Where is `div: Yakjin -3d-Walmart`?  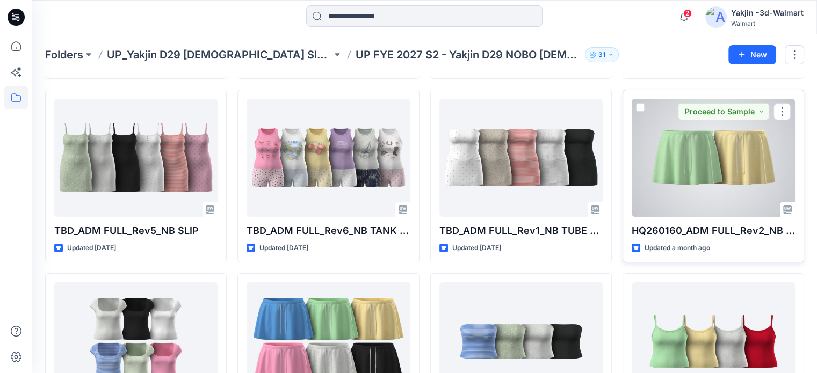 div: Yakjin -3d-Walmart is located at coordinates (767, 13).